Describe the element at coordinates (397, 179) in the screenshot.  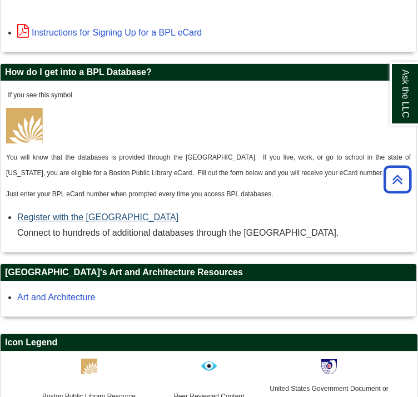
I see `a: Back to Top` at that location.